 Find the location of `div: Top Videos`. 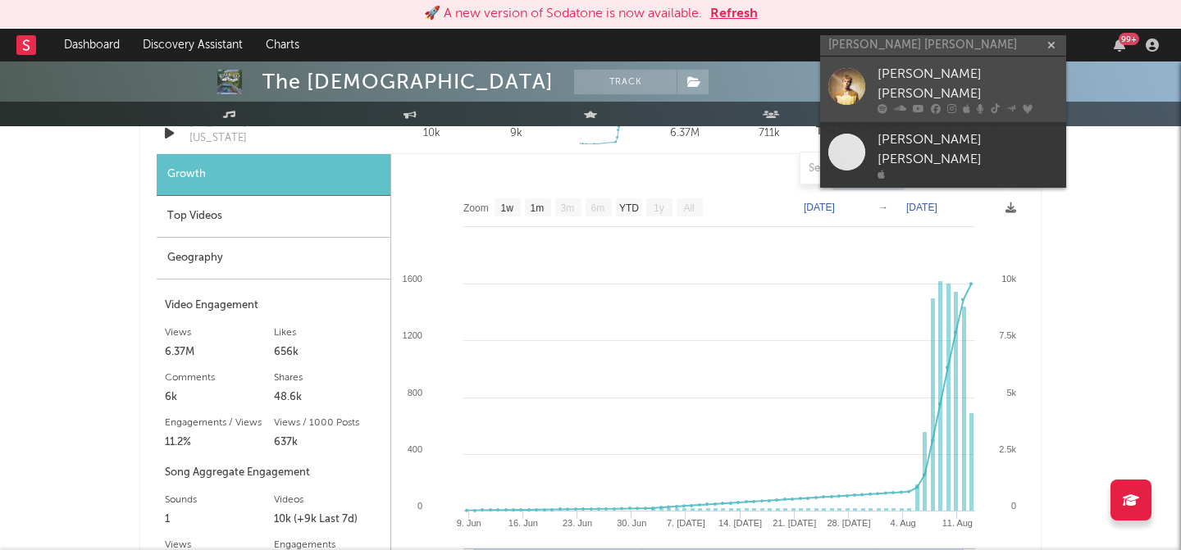

div: Top Videos is located at coordinates (273, 217).